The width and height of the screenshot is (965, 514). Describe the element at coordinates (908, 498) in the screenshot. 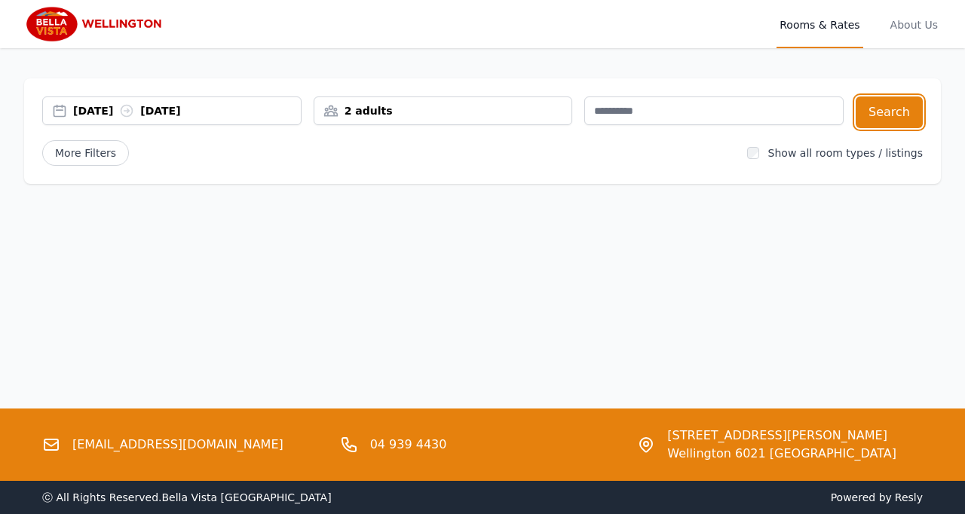

I see `a: Resly` at that location.